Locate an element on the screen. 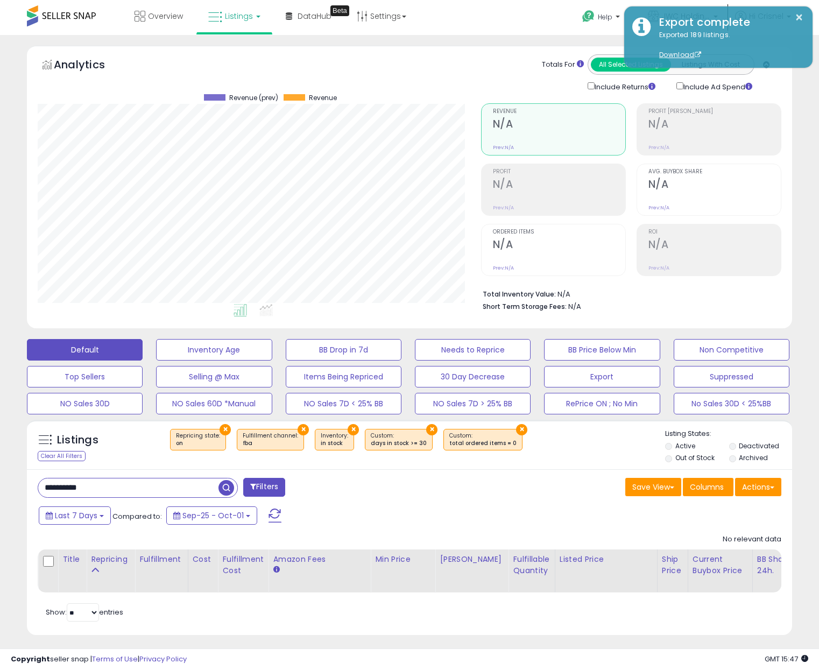 The width and height of the screenshot is (819, 670). span: 2025-10-9 15:47 GMT is located at coordinates (786, 659).